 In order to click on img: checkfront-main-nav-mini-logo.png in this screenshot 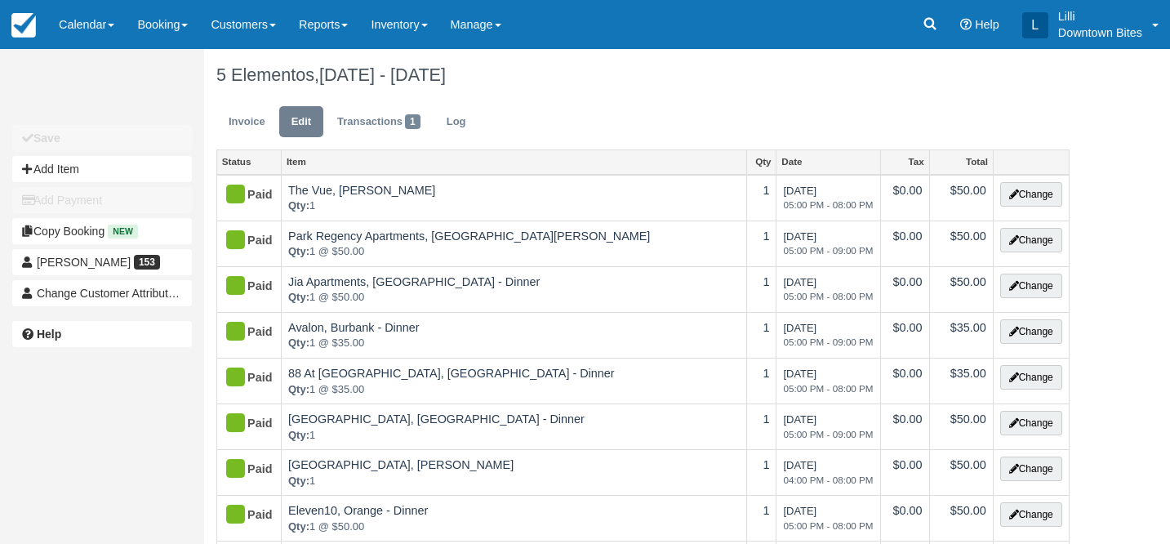, I will do `click(24, 25)`.